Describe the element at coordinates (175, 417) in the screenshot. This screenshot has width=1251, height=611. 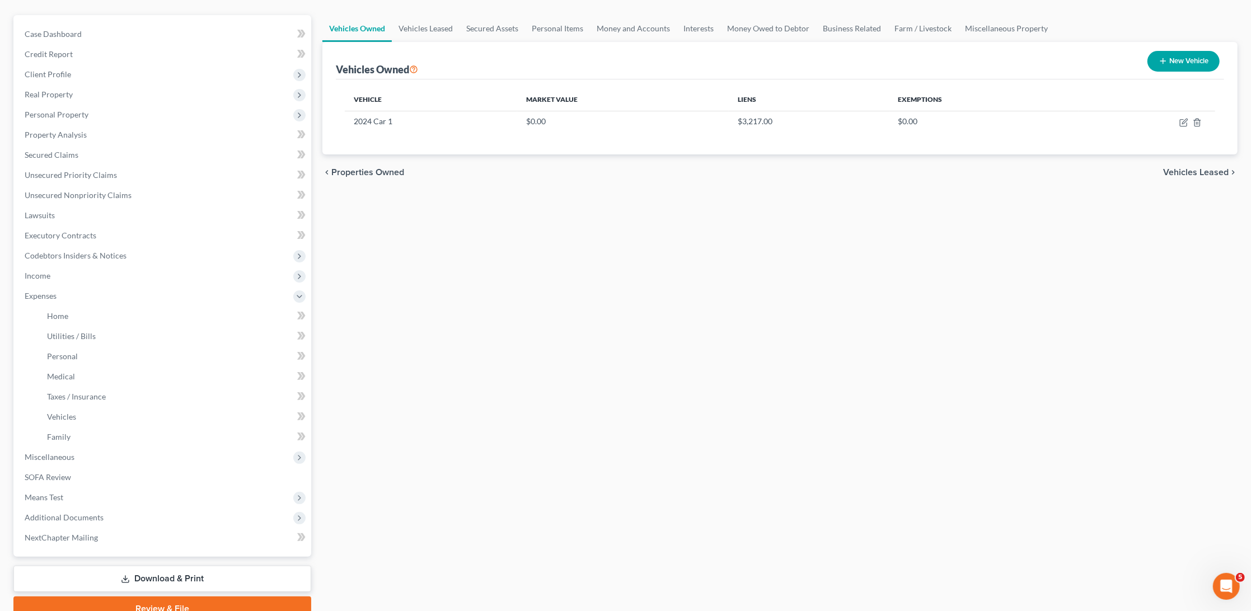
I see `a: Vehicles` at that location.